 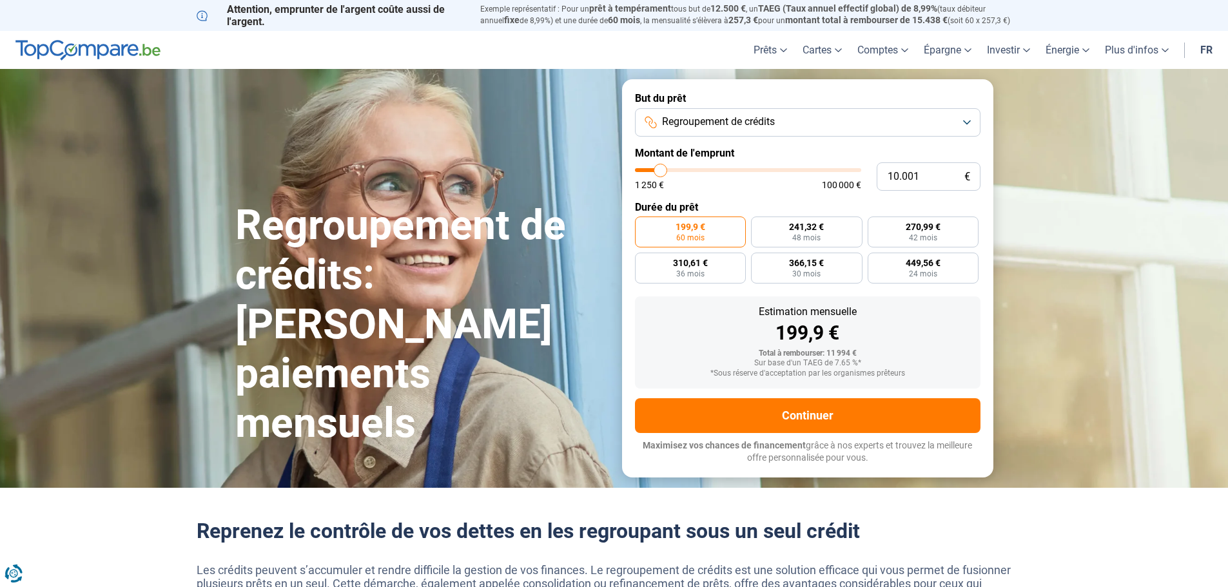 I want to click on a: Investir, so click(x=1009, y=50).